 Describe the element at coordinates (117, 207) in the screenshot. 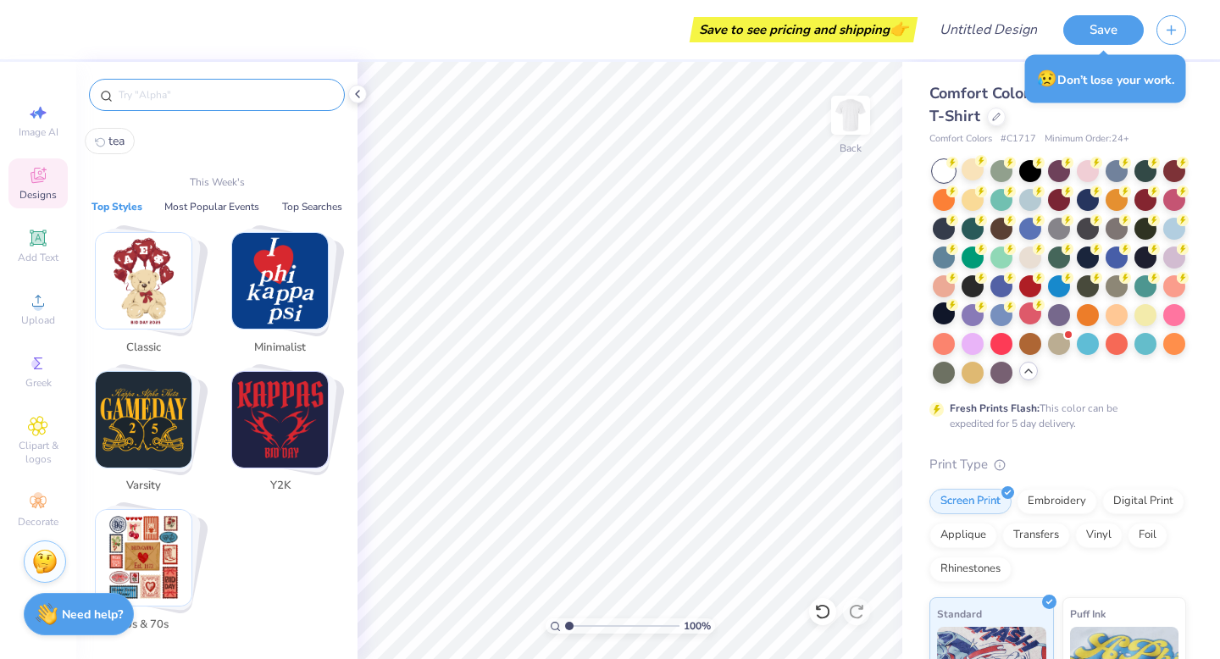

I see `button: Top Styles` at that location.